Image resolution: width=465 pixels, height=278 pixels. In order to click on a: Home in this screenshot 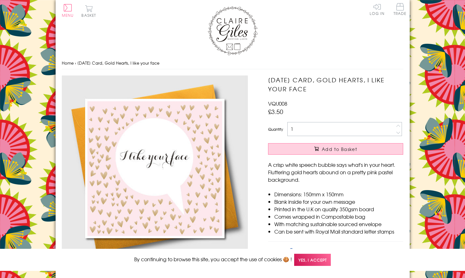, I will do `click(68, 63)`.